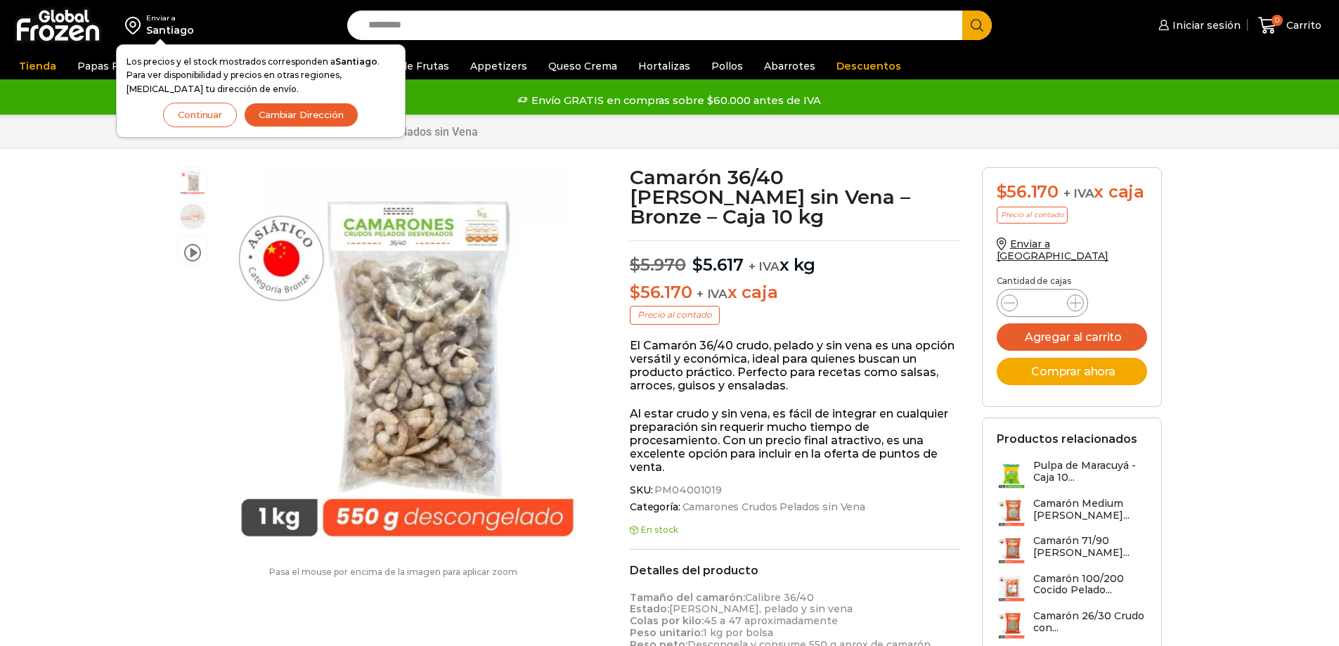 The width and height of the screenshot is (1339, 646). What do you see at coordinates (977, 25) in the screenshot?
I see `button: Search button` at bounding box center [977, 25].